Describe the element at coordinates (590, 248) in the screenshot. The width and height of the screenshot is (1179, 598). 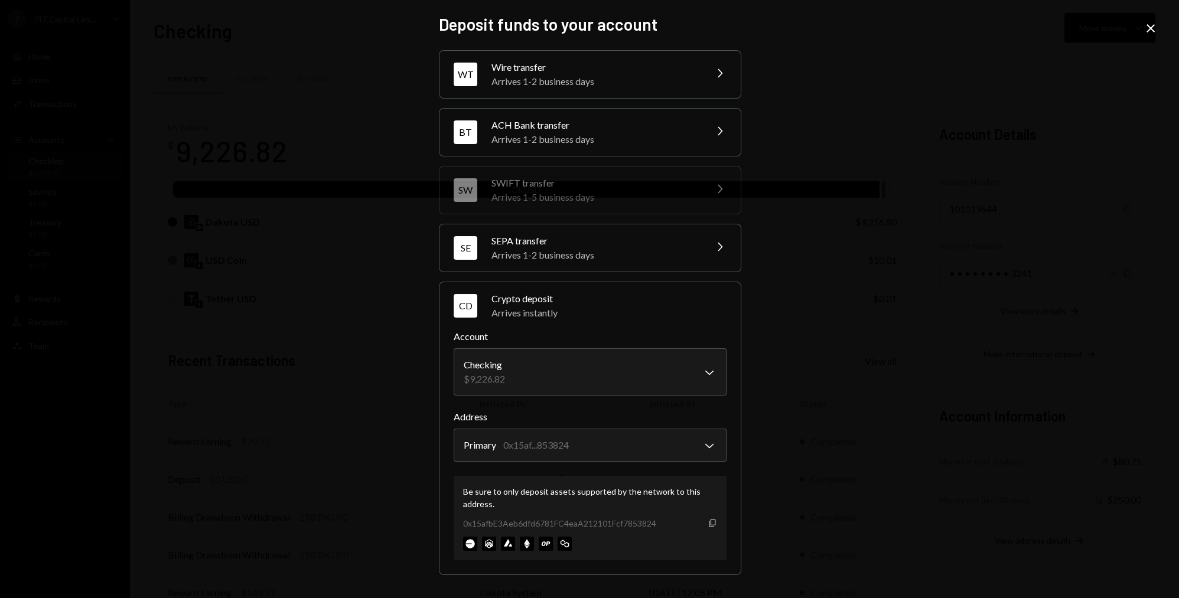
I see `button: SESEPA transferArrives 1-2 business days` at that location.